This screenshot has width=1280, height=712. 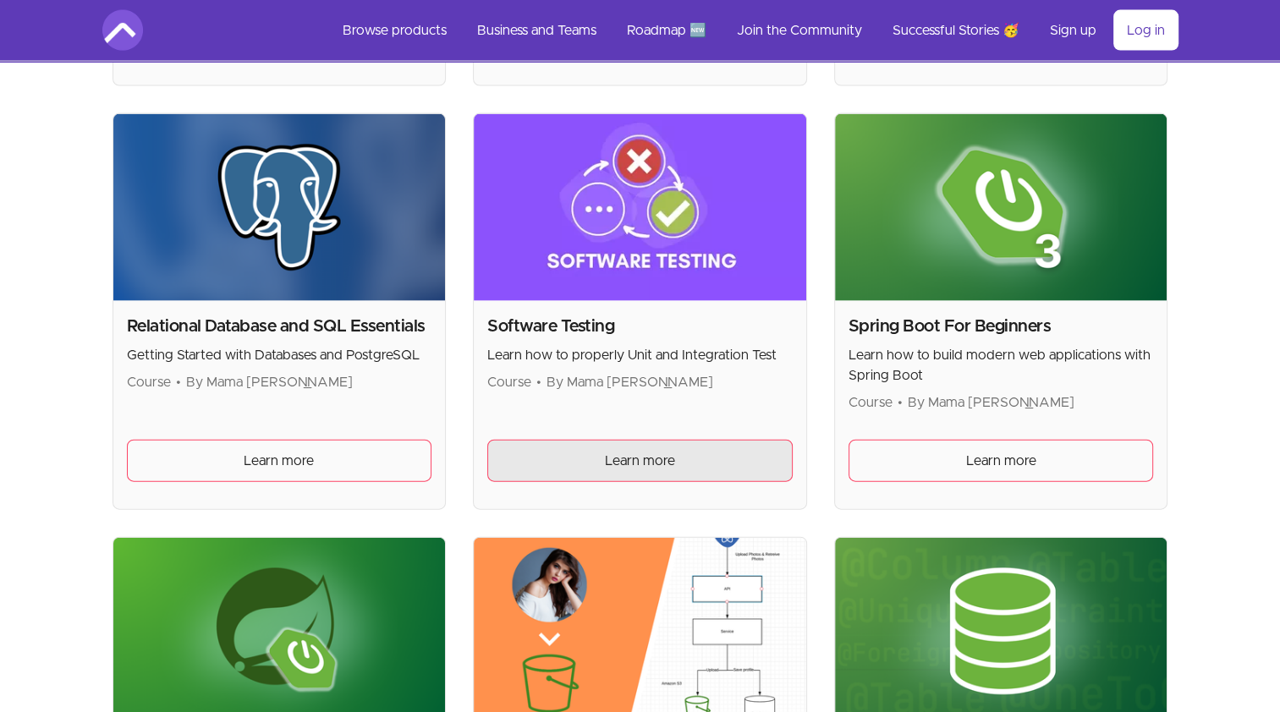 What do you see at coordinates (640, 207) in the screenshot?
I see `img: Product image for Software Testing` at bounding box center [640, 207].